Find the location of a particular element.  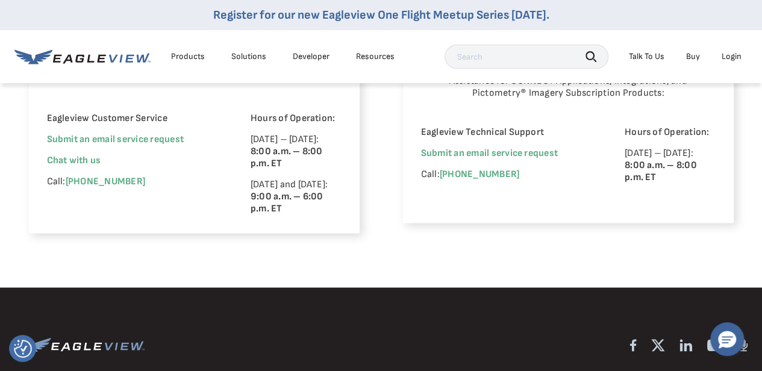

a: Buy is located at coordinates (693, 57).